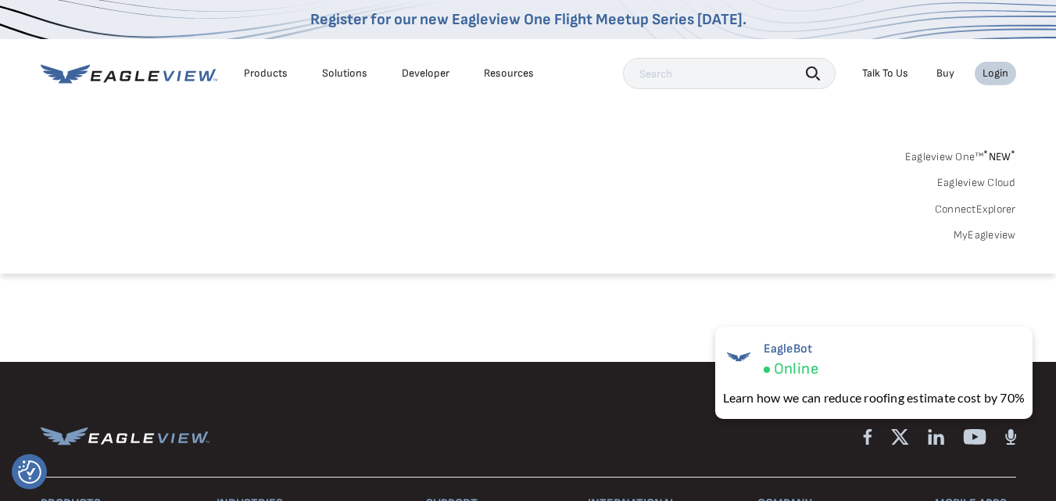 The height and width of the screenshot is (501, 1056). What do you see at coordinates (30, 472) in the screenshot?
I see `button: Consent Preferences` at bounding box center [30, 472].